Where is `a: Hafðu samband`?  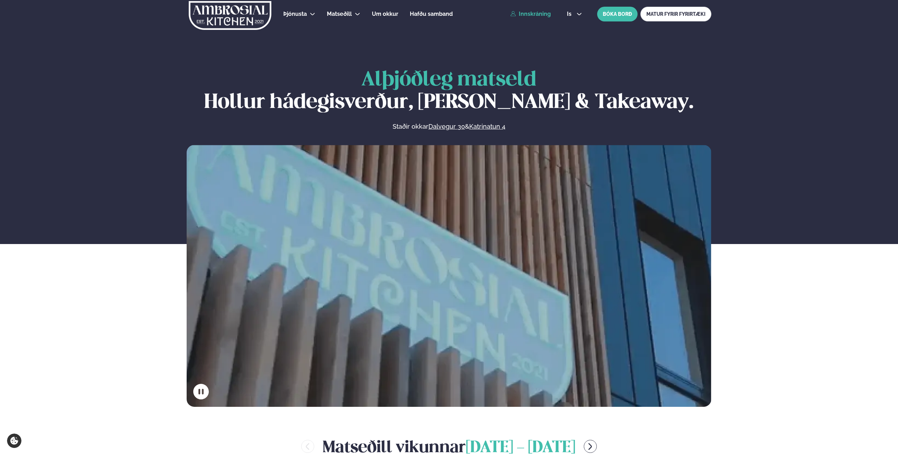 a: Hafðu samband is located at coordinates (431, 14).